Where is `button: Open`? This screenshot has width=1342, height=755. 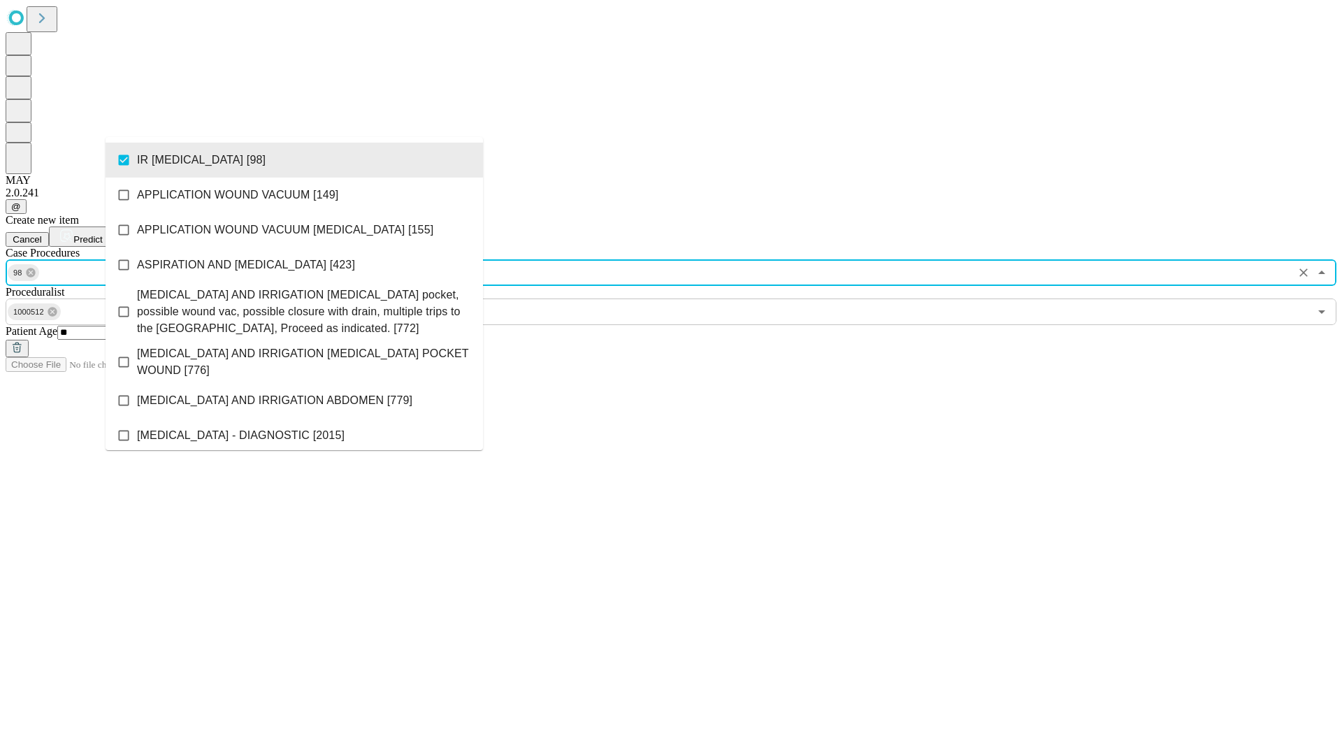
button: Open is located at coordinates (1322, 312).